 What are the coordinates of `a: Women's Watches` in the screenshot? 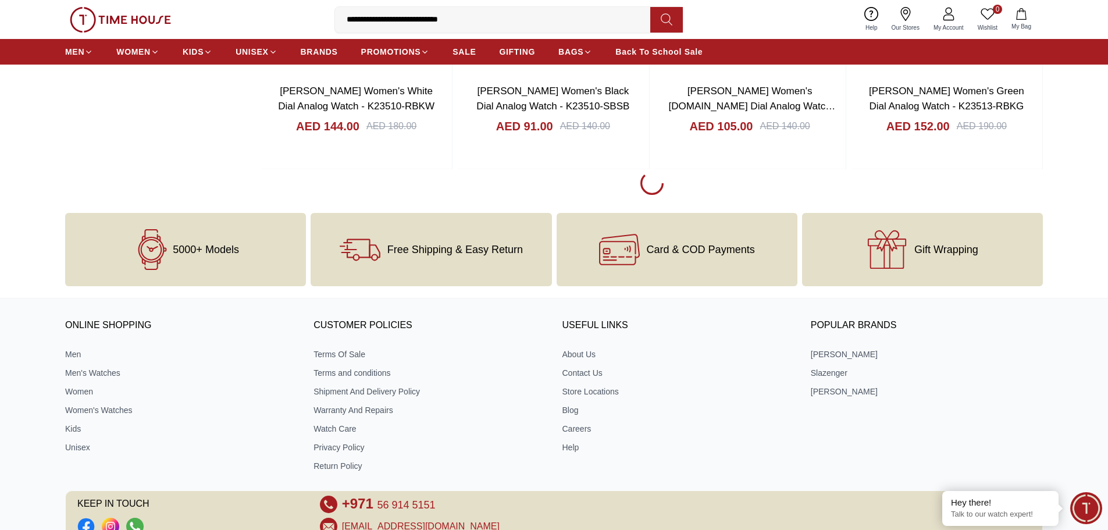 It's located at (181, 410).